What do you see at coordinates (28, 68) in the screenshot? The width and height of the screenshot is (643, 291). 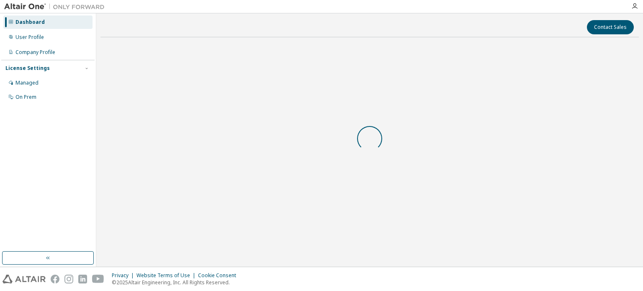 I see `div: License Settings` at bounding box center [28, 68].